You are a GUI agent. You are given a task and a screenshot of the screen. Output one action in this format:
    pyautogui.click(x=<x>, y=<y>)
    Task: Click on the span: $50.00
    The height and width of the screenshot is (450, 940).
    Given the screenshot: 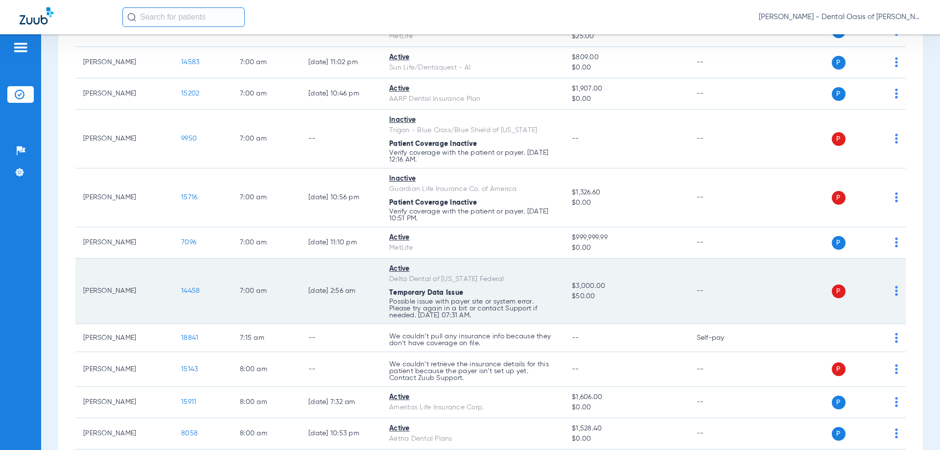 What is the action you would take?
    pyautogui.click(x=626, y=296)
    